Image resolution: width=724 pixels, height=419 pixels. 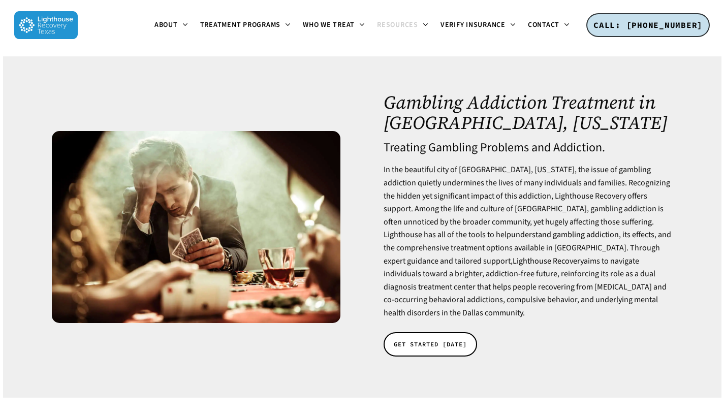 I want to click on img: Gambling Addiction Treatment, so click(x=196, y=227).